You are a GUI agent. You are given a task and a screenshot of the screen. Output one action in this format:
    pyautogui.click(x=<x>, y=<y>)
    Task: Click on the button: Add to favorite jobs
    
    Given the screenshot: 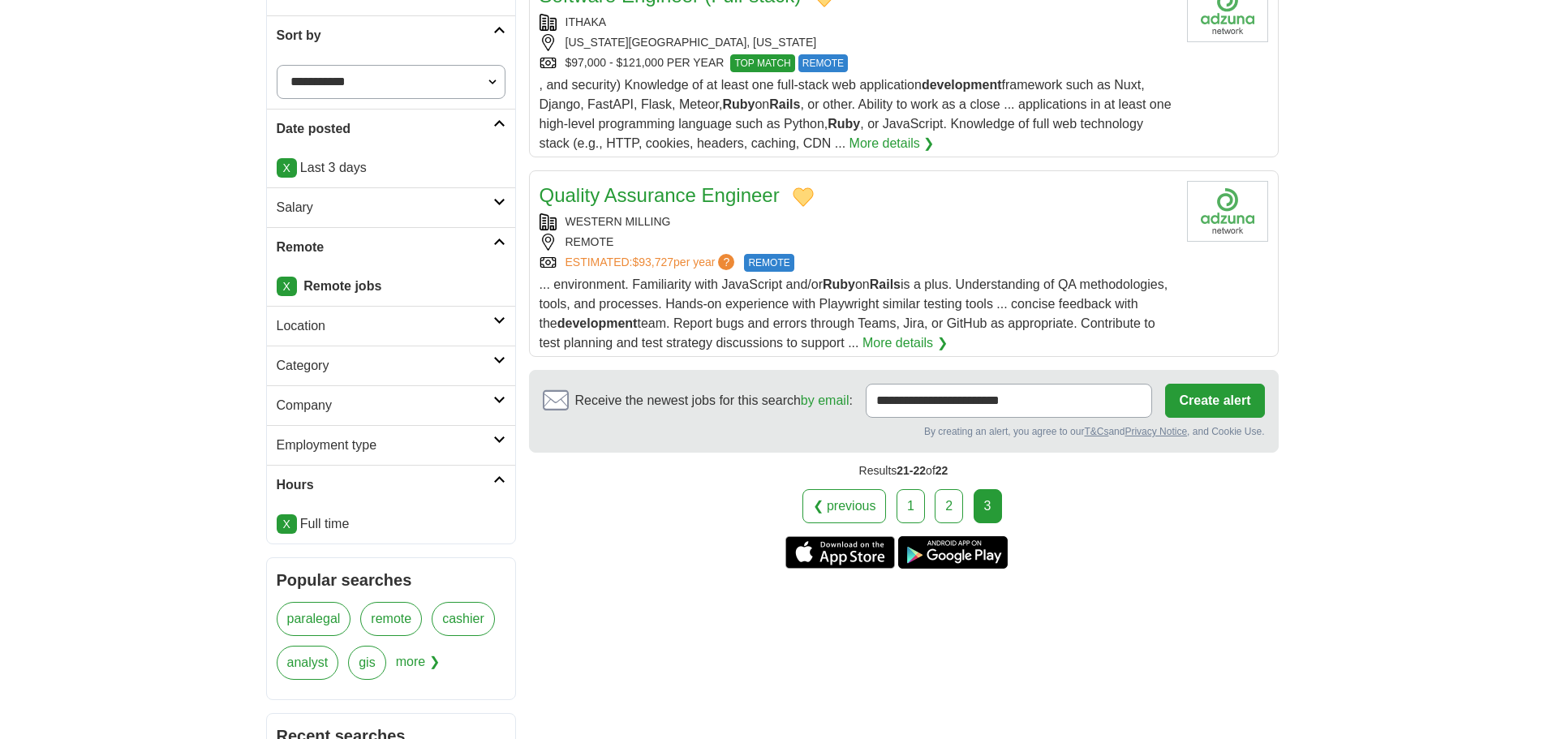 What is the action you would take?
    pyautogui.click(x=803, y=197)
    